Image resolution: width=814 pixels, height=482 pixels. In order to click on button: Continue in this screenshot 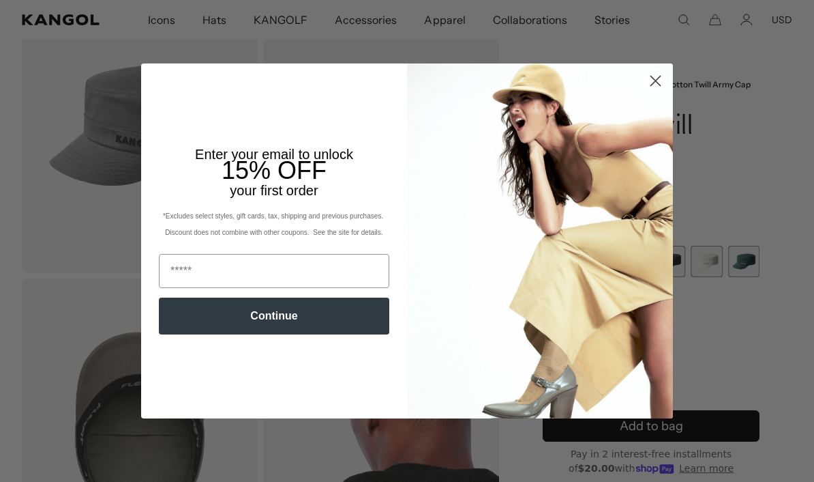, I will do `click(274, 316)`.